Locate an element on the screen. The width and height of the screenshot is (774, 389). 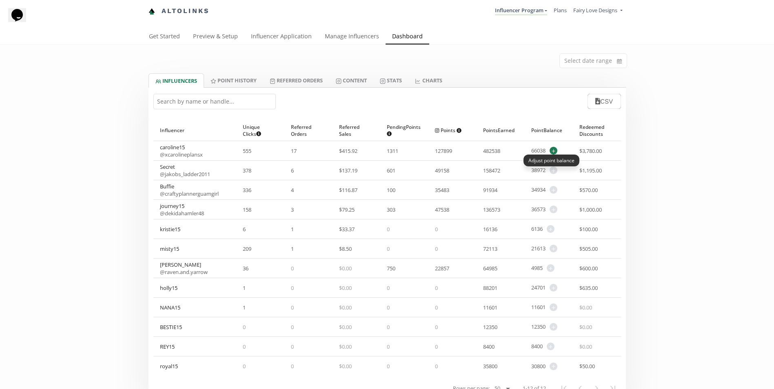
span: 127899 is located at coordinates (444, 151).